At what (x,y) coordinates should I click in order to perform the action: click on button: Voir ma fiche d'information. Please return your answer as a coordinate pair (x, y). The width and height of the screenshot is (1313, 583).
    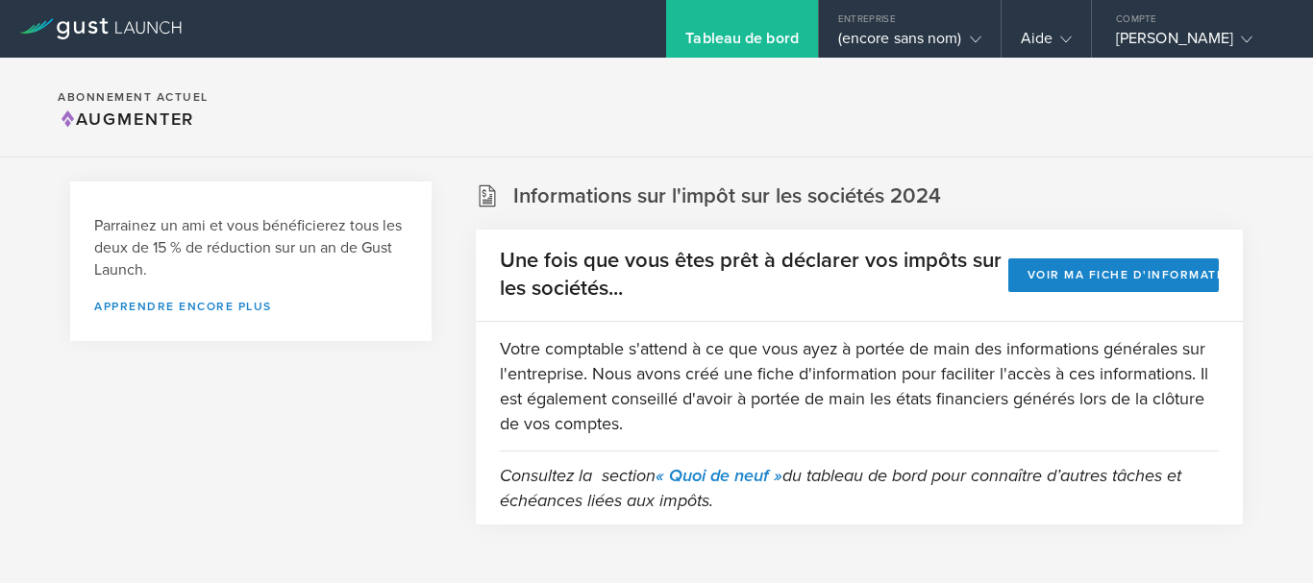
    Looking at the image, I should click on (1113, 275).